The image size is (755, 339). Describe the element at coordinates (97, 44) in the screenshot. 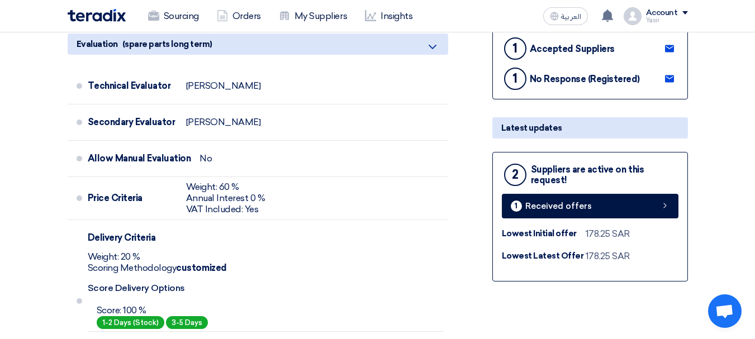

I see `span: Evaluation` at that location.